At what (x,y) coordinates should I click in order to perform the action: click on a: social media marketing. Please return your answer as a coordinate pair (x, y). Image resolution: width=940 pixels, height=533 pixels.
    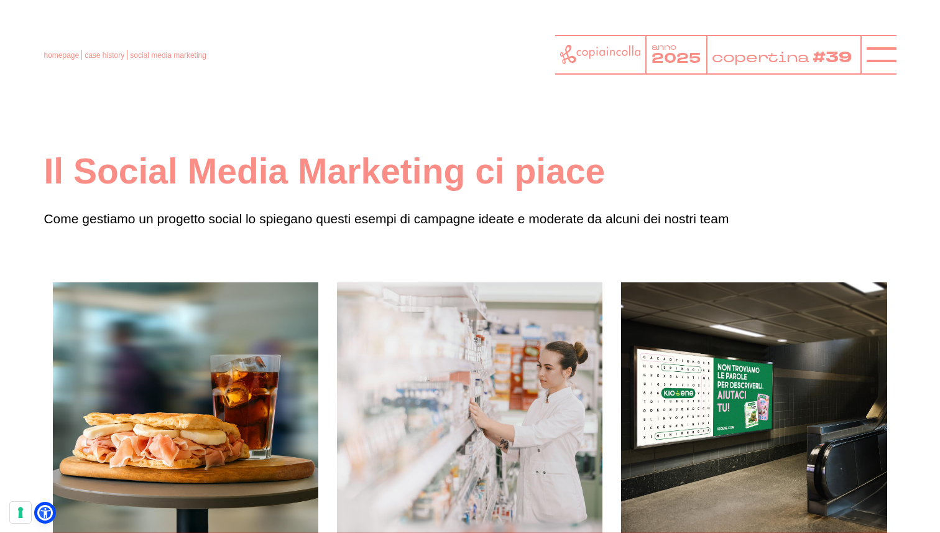
    Looking at the image, I should click on (168, 55).